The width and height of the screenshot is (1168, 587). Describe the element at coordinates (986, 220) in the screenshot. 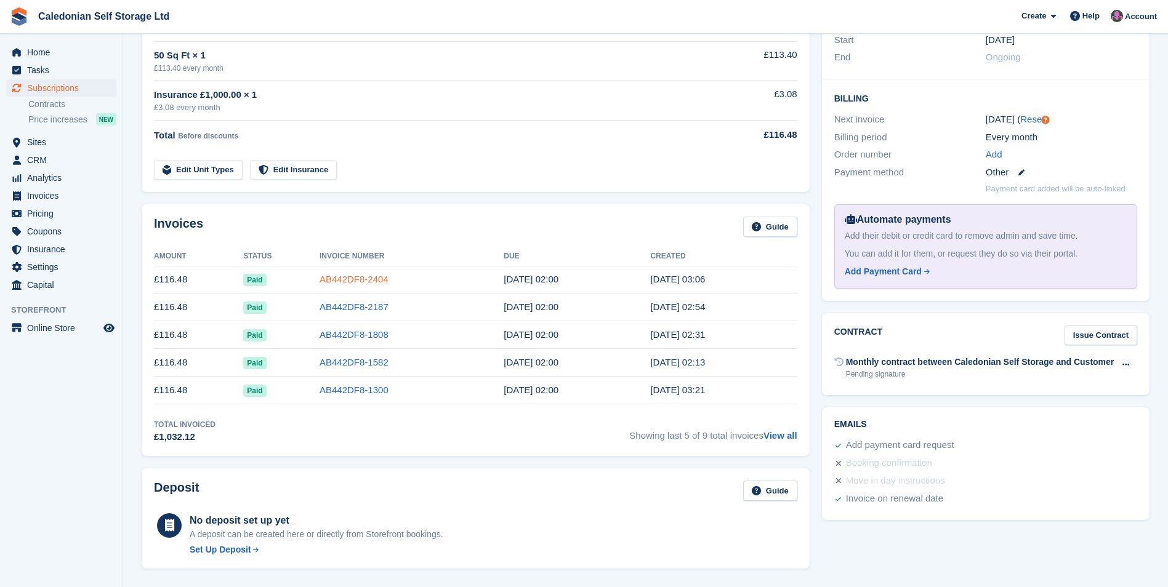

I see `div: Automate payments` at that location.